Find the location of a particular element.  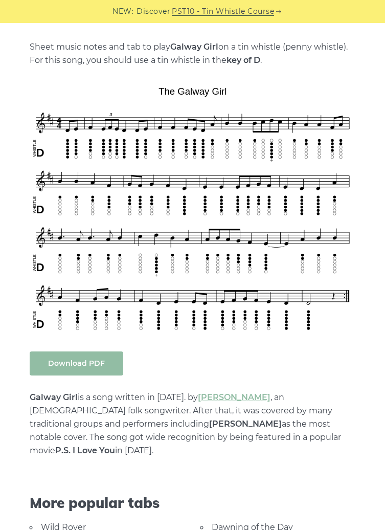

a: PST10 - Tin Whistle Course is located at coordinates (223, 11).